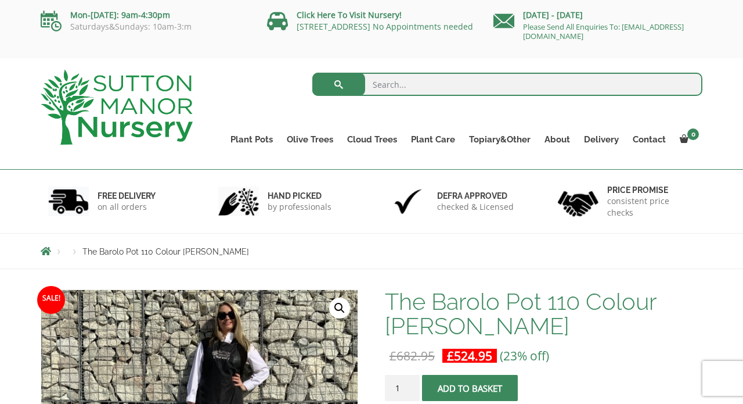 The width and height of the screenshot is (743, 404). What do you see at coordinates (127, 207) in the screenshot?
I see `p: on all orders` at bounding box center [127, 207].